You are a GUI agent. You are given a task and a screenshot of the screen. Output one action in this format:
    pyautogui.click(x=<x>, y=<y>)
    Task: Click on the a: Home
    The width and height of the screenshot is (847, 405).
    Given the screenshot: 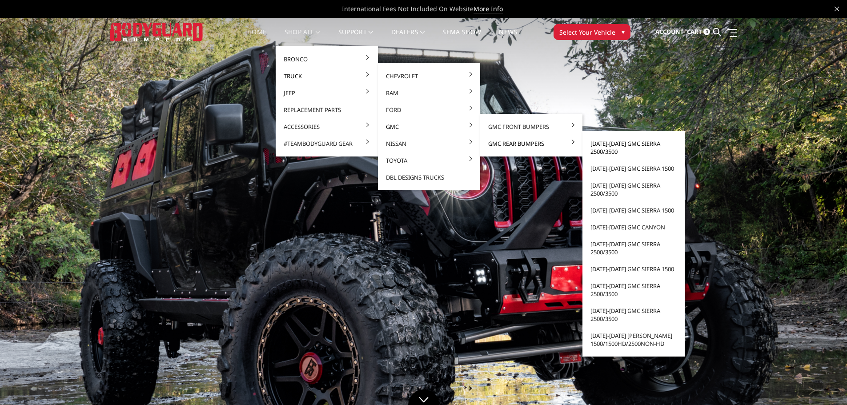 What is the action you would take?
    pyautogui.click(x=257, y=37)
    